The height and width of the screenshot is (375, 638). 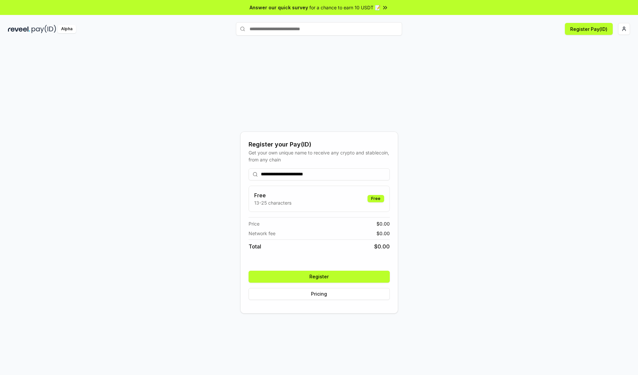 I want to click on div: Free, so click(x=376, y=199).